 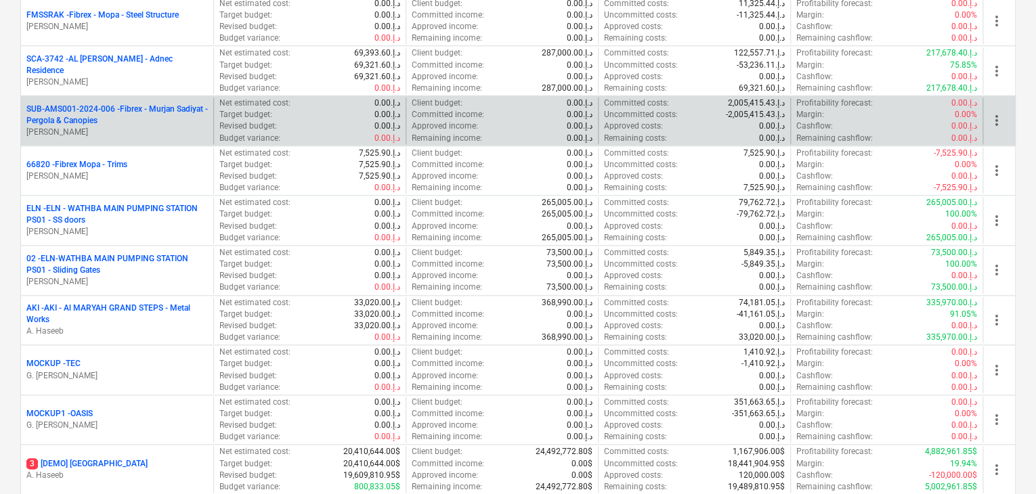 What do you see at coordinates (117, 115) in the screenshot?
I see `p: SUB-AMS001-2024-006 - Fibrex - Murjan Sadiyat - Pergola & Canopies` at bounding box center [117, 115].